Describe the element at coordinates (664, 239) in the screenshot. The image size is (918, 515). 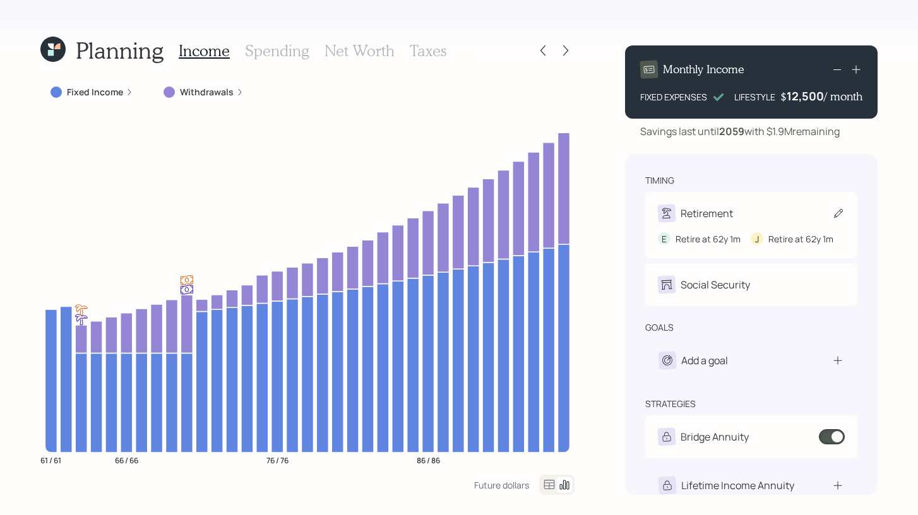
I see `div: E` at that location.